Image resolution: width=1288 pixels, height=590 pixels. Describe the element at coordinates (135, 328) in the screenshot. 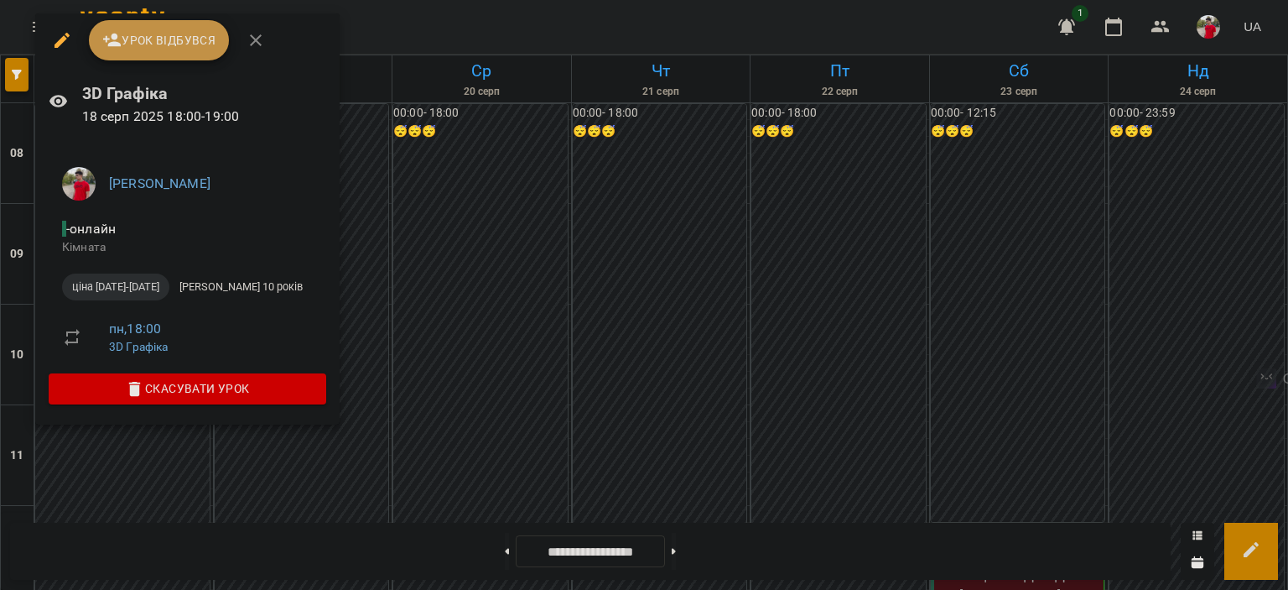

I see `a: пн , 18:00` at that location.